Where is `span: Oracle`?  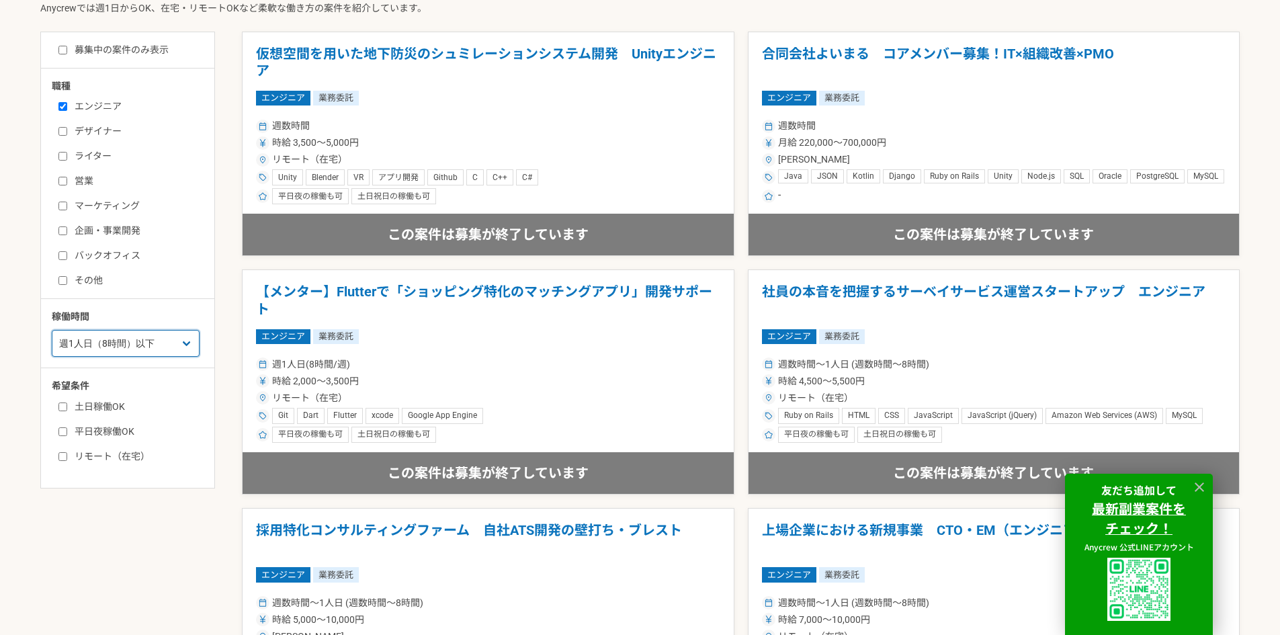
span: Oracle is located at coordinates (1110, 177).